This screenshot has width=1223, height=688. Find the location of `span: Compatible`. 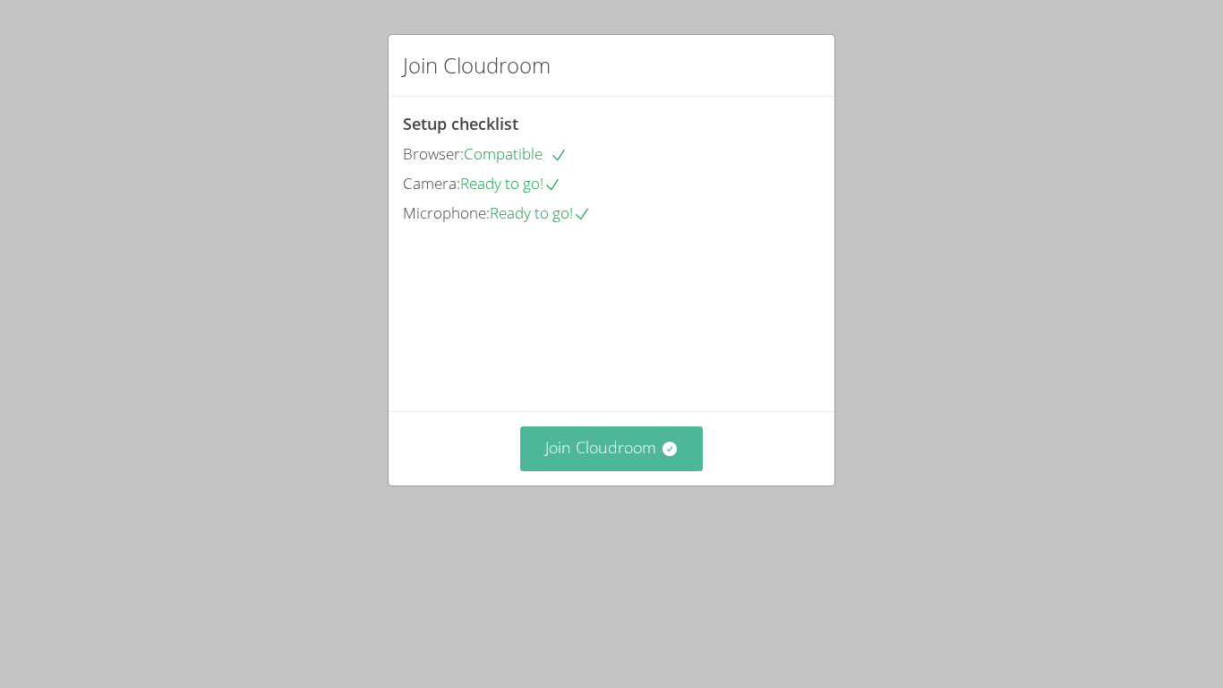

span: Compatible is located at coordinates (516, 153).